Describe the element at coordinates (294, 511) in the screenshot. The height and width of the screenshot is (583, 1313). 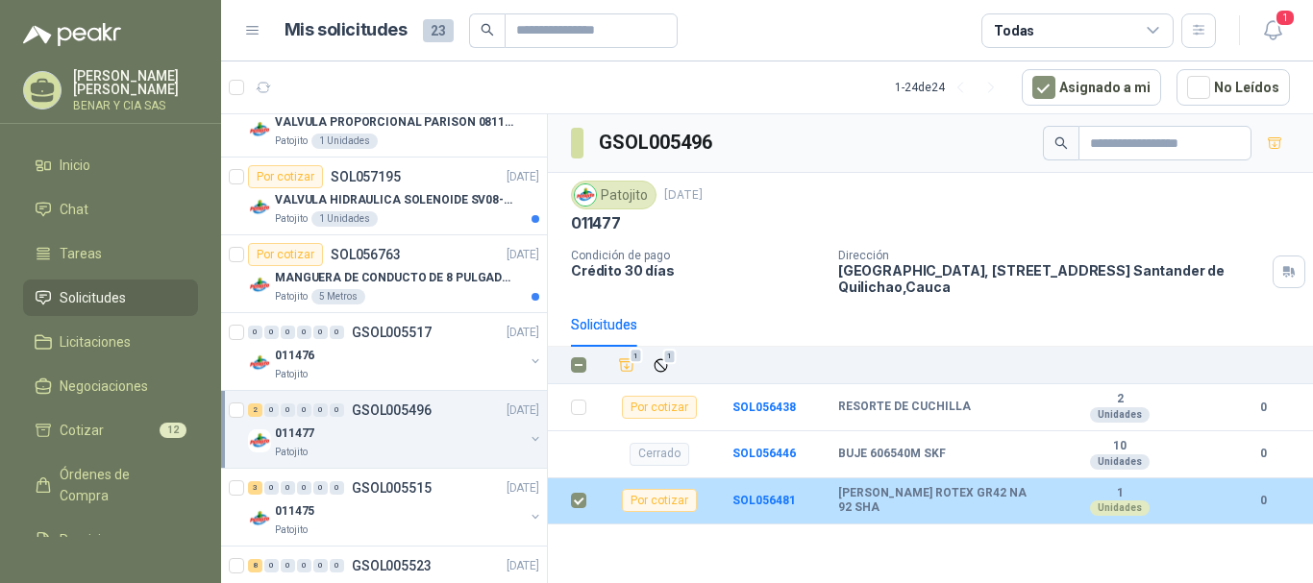
I see `p: 011475` at that location.